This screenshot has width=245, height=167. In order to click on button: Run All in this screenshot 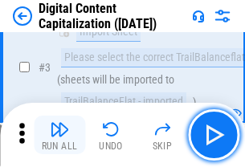, I will do `click(59, 135)`.